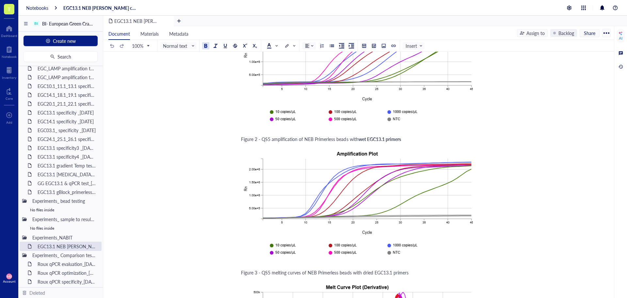  I want to click on span: MB, so click(9, 276).